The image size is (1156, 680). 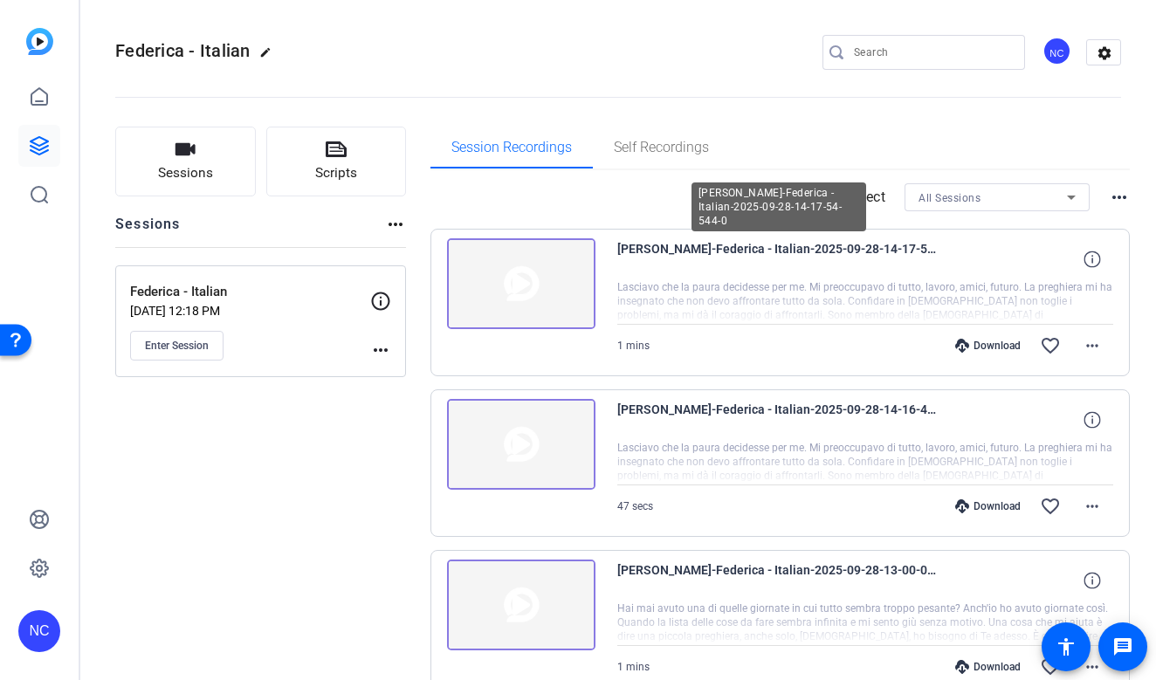 What do you see at coordinates (850, 197) in the screenshot?
I see `p: Bulk select` at bounding box center [850, 197].